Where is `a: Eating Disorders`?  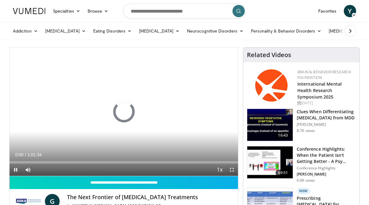 a: Eating Disorders is located at coordinates (112, 31).